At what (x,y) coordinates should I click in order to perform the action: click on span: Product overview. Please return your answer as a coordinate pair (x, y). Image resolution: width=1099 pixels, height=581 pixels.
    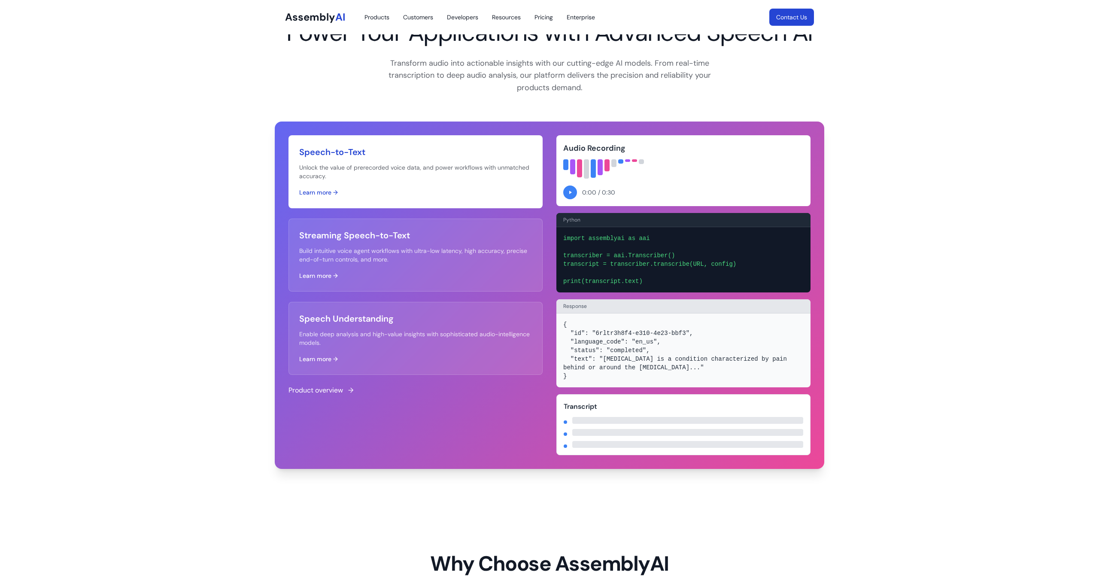
    Looking at the image, I should click on (315, 390).